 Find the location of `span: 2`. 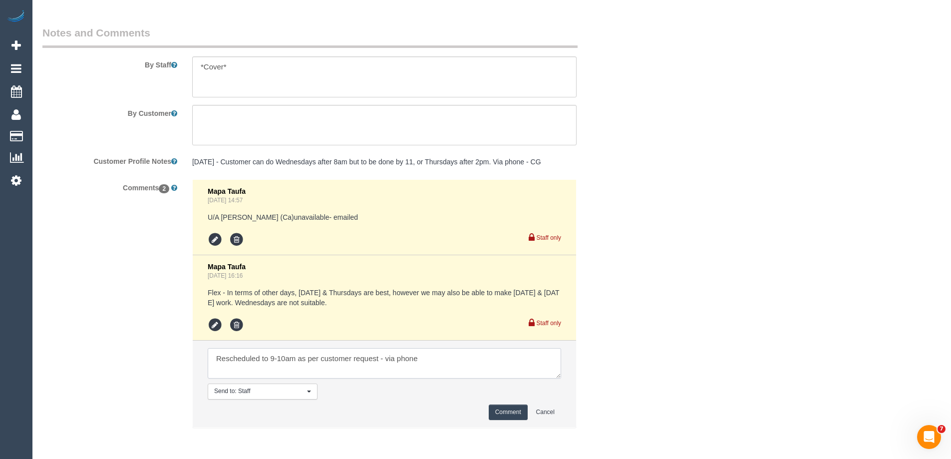

span: 2 is located at coordinates (164, 189).